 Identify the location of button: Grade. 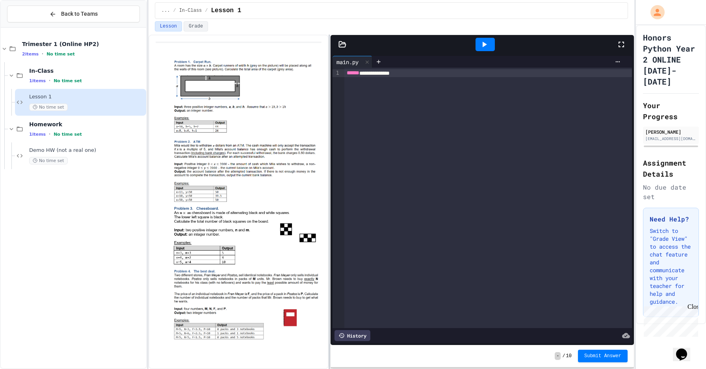
(196, 26).